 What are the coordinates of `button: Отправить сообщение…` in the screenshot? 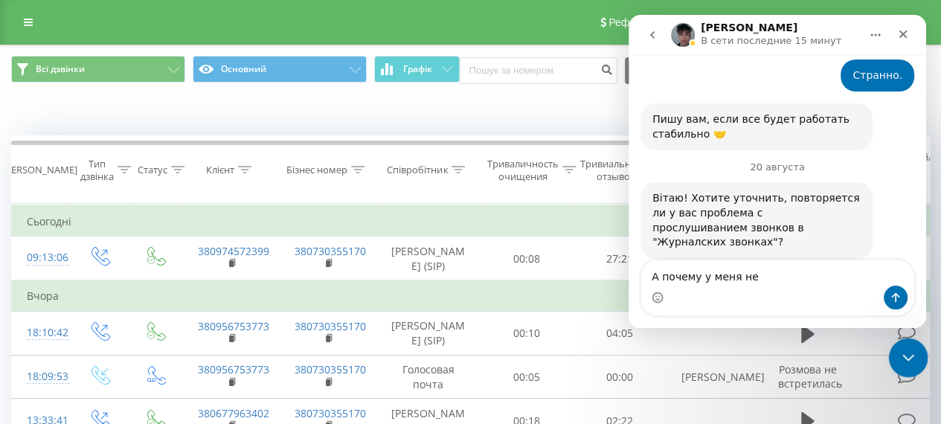 It's located at (267, 283).